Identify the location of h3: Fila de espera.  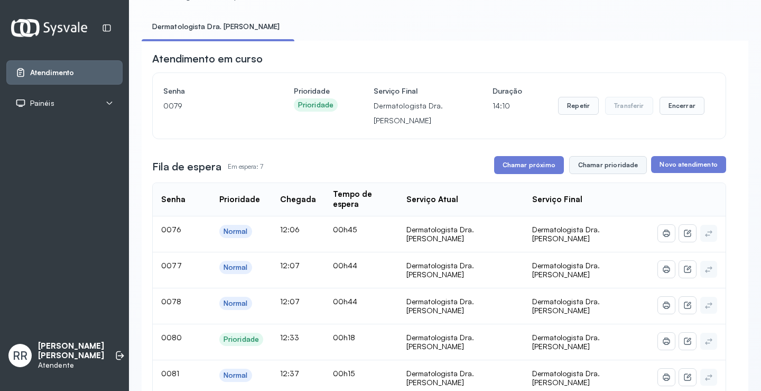
(187, 166).